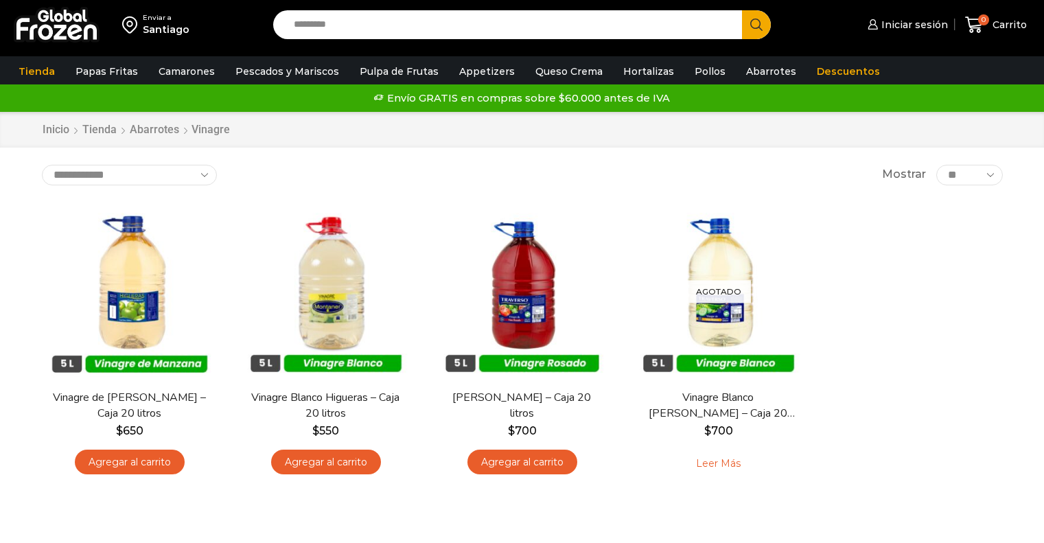  Describe the element at coordinates (913, 25) in the screenshot. I see `span: Iniciar sesión` at that location.